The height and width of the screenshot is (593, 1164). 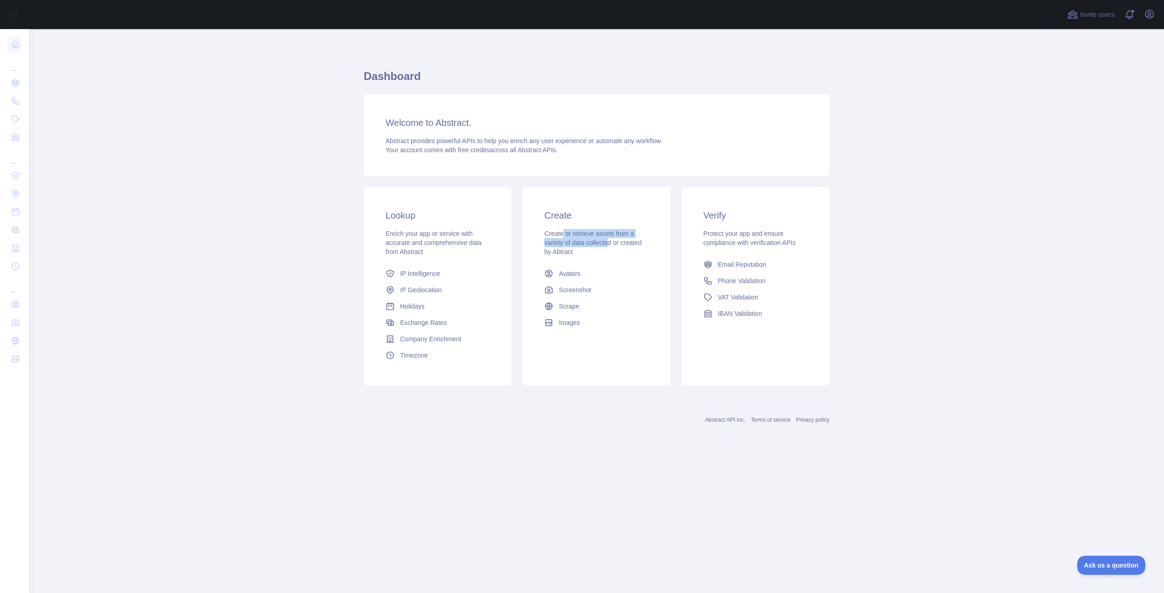 I want to click on span: Avatars, so click(x=569, y=274).